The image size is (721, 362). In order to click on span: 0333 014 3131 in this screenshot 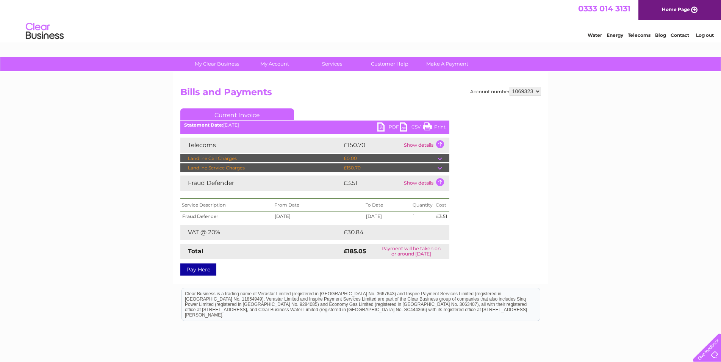, I will do `click(604, 8)`.